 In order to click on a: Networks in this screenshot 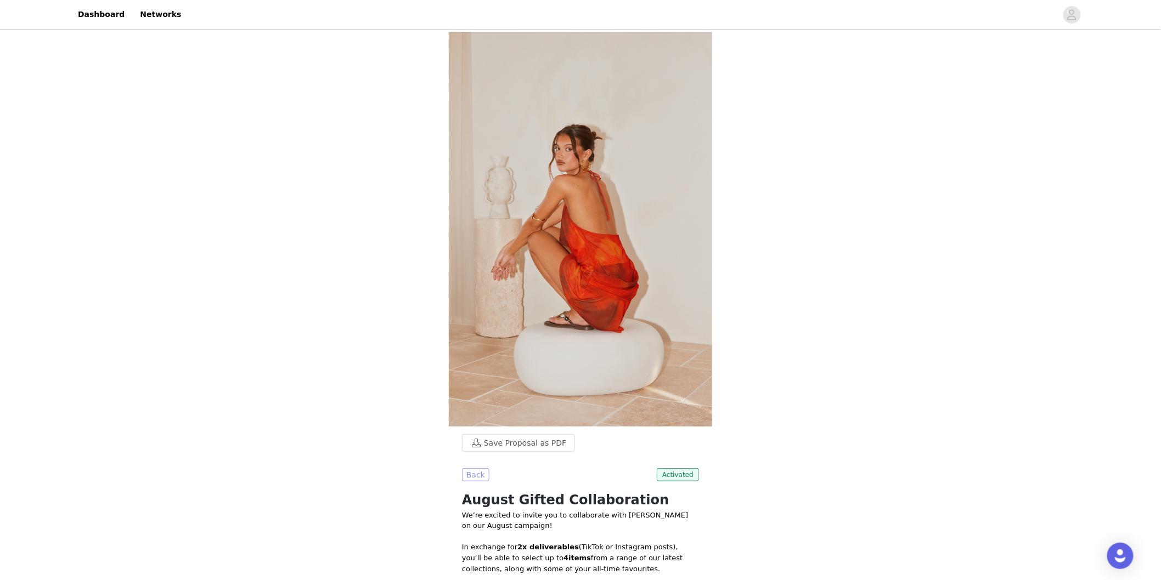, I will do `click(160, 14)`.